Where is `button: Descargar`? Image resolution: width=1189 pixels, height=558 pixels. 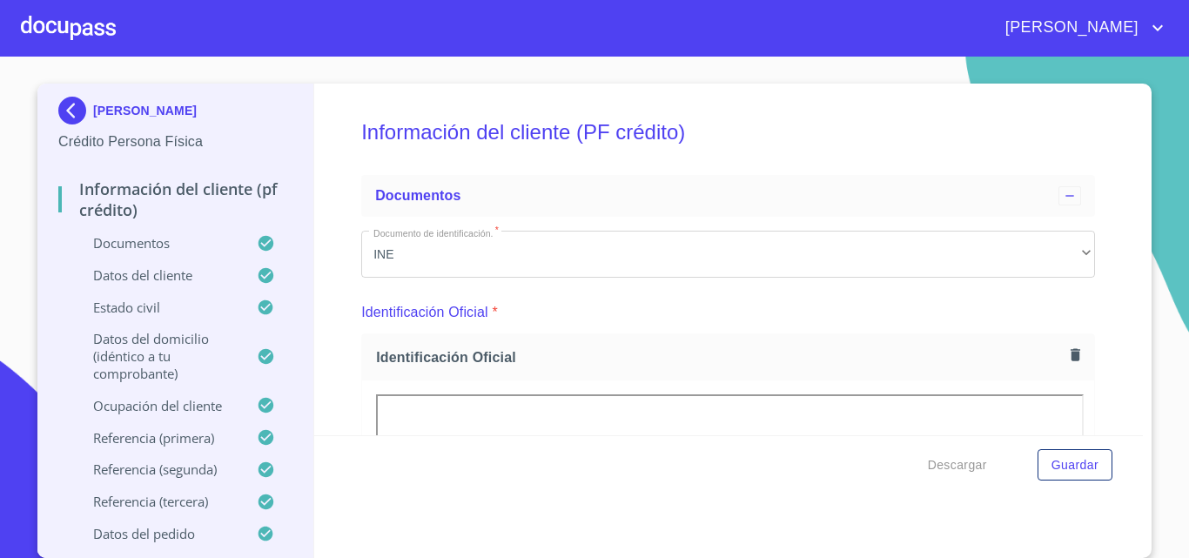
button: Descargar is located at coordinates (957, 465).